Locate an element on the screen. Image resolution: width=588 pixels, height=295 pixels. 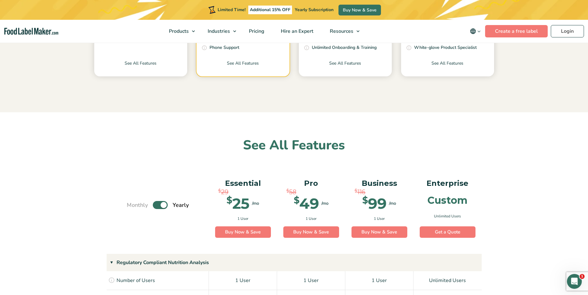
p: White-glove Product Specialist is located at coordinates (445, 48).